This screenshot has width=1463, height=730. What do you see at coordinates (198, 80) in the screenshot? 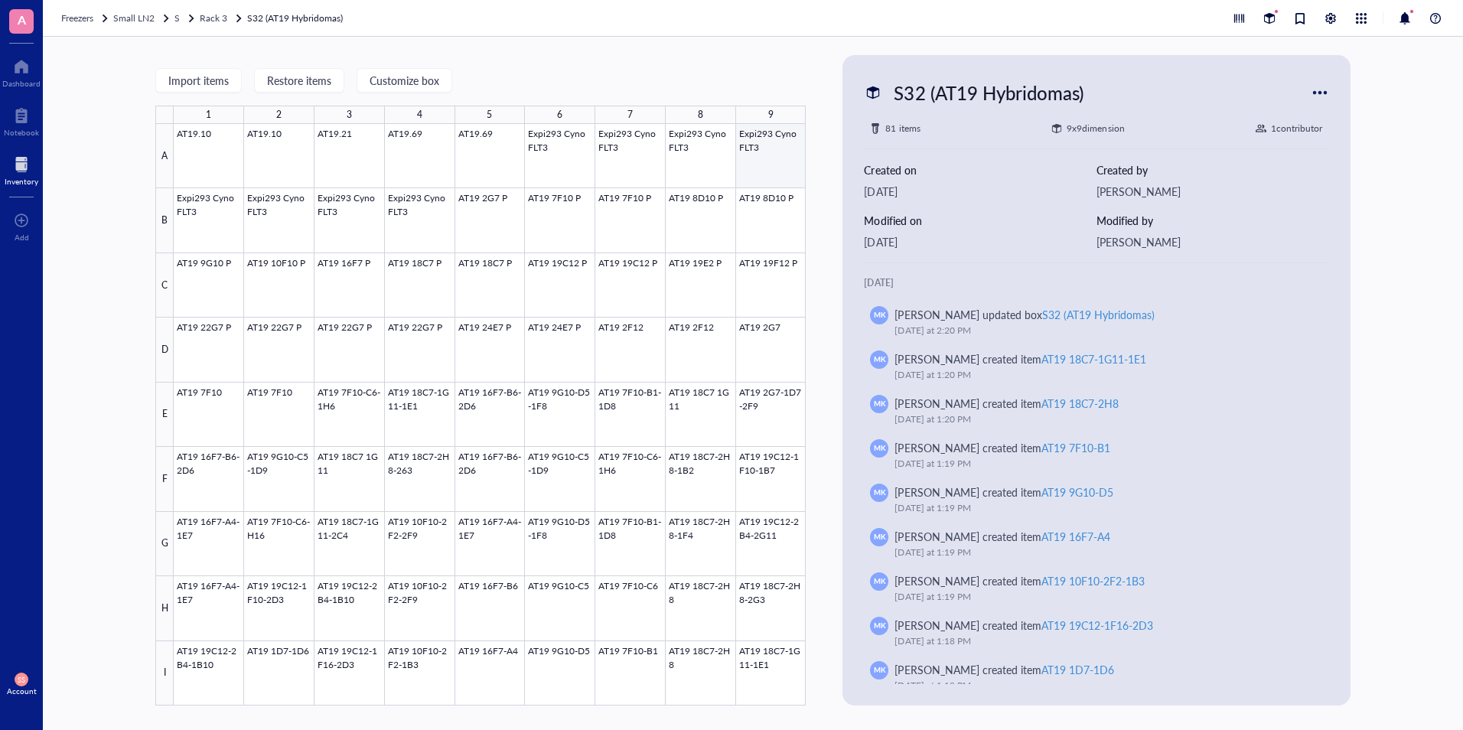
I see `span: Import items` at bounding box center [198, 80].